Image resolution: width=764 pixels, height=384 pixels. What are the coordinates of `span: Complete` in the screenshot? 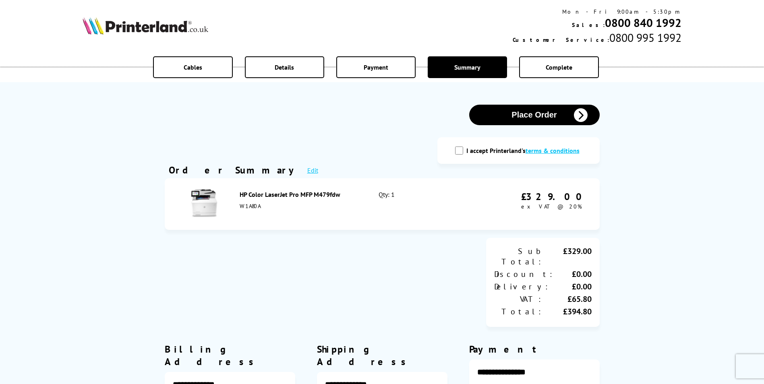 It's located at (559, 67).